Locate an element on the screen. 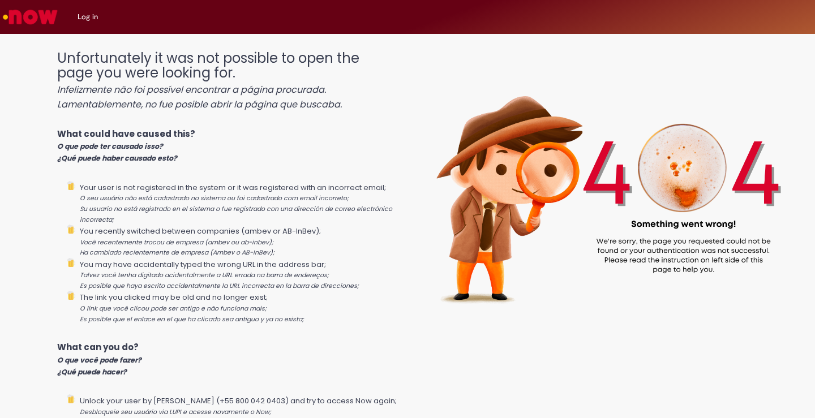 The height and width of the screenshot is (418, 815). h1: Unfortunately it was not possible to open the page you were looking for. is located at coordinates (227, 81).